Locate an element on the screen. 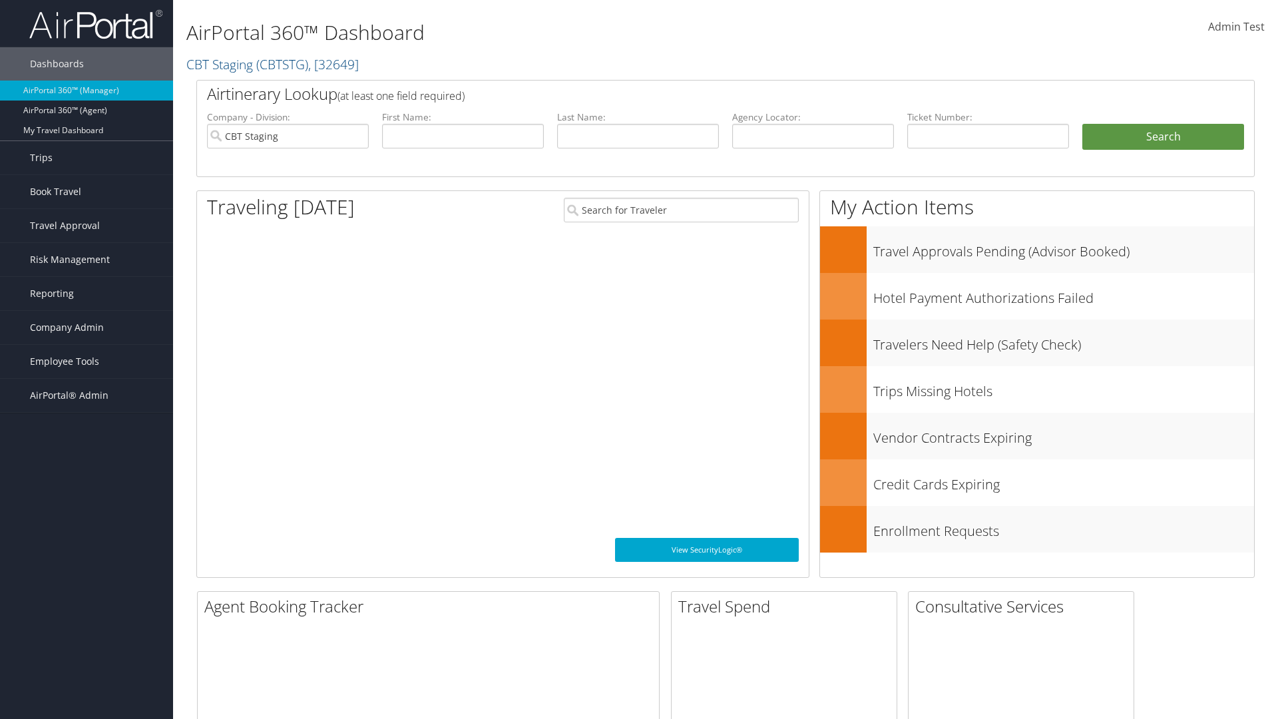 This screenshot has width=1278, height=719. h3: Hotel Payment Authorizations Failed is located at coordinates (1064, 295).